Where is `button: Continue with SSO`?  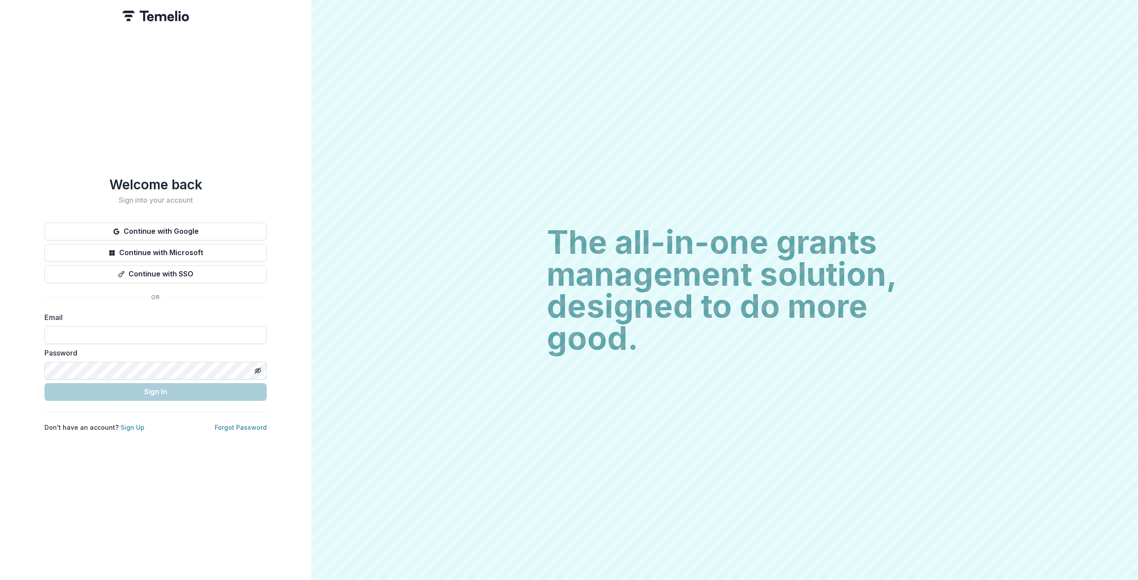
button: Continue with SSO is located at coordinates (156, 274).